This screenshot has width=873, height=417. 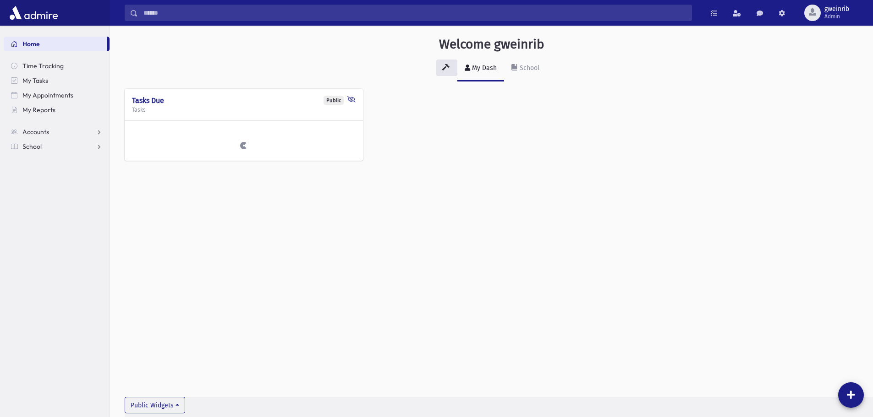 I want to click on span: Admin, so click(x=837, y=16).